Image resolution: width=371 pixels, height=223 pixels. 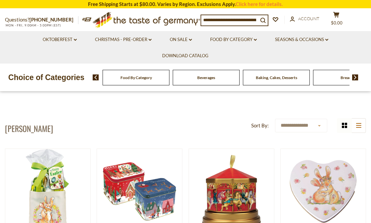 What do you see at coordinates (355, 77) in the screenshot?
I see `img: next arrow` at bounding box center [355, 77].